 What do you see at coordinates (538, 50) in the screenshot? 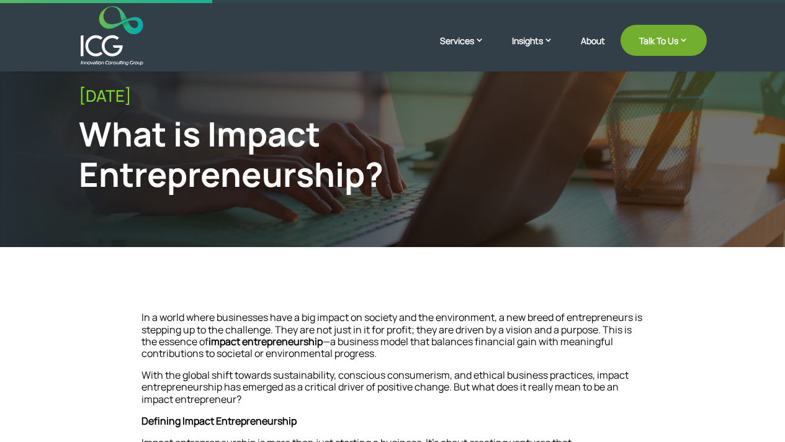
I see `a: Insights` at bounding box center [538, 50].